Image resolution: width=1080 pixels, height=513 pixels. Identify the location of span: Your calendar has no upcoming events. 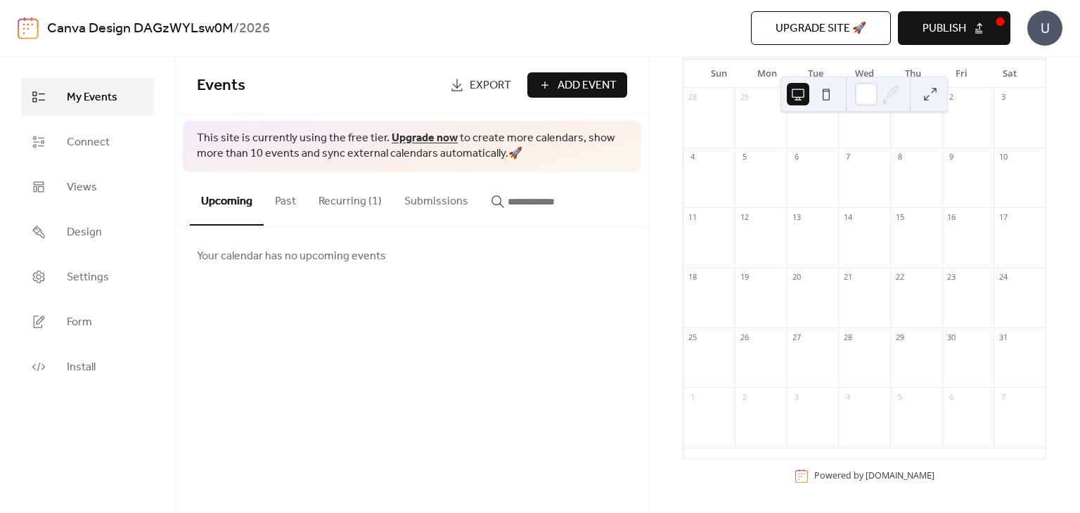
(291, 257).